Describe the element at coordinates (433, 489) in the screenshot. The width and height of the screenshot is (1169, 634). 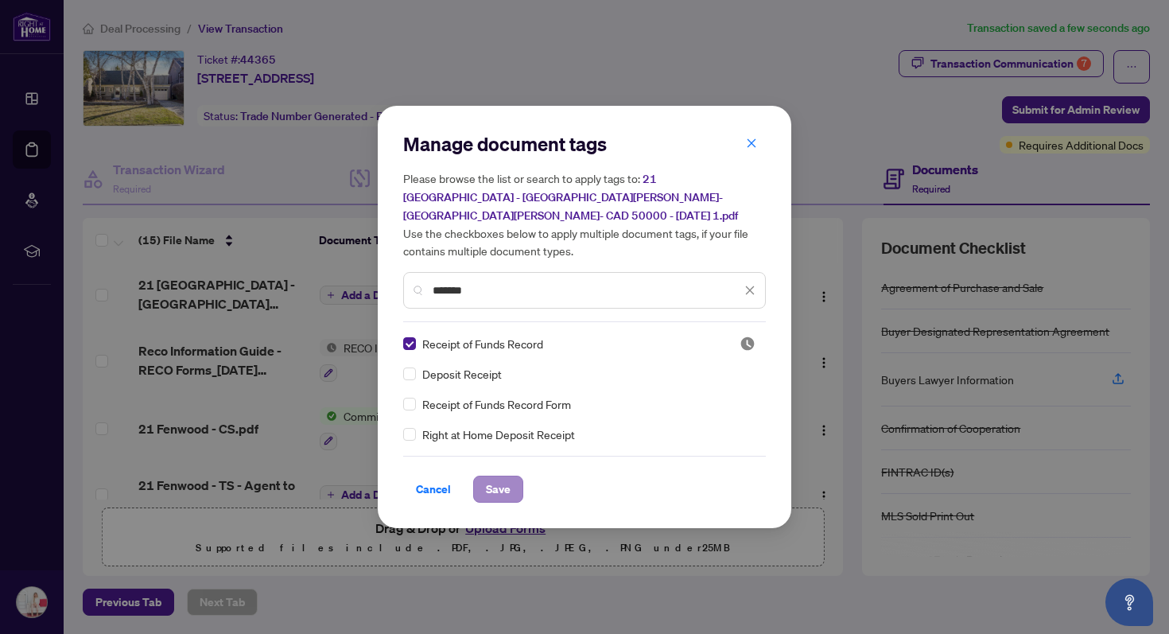
I see `button: Cancel` at that location.